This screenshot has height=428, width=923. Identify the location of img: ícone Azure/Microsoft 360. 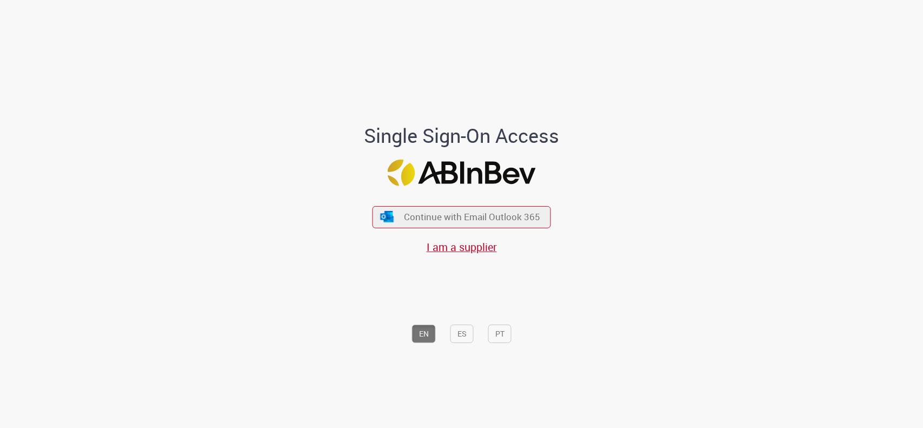
(387, 216).